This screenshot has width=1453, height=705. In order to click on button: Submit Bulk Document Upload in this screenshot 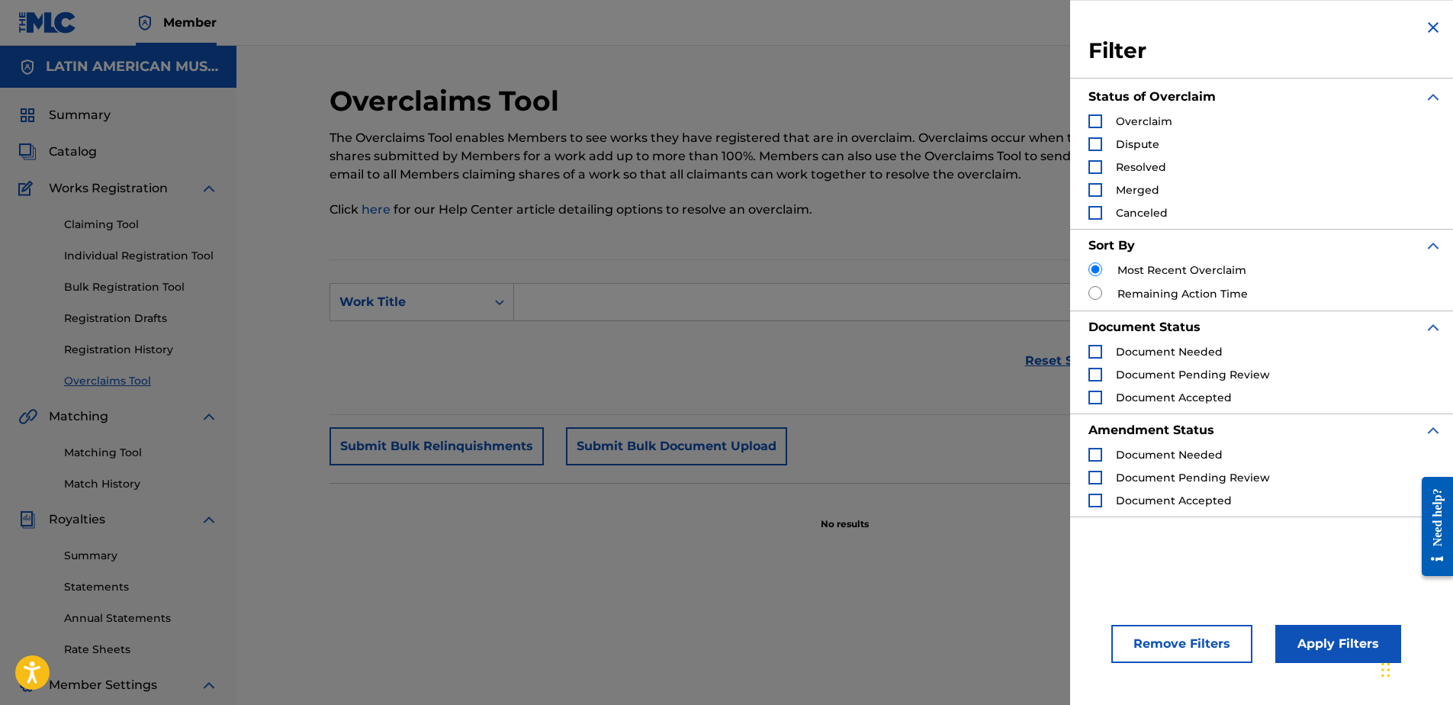, I will do `click(677, 446)`.